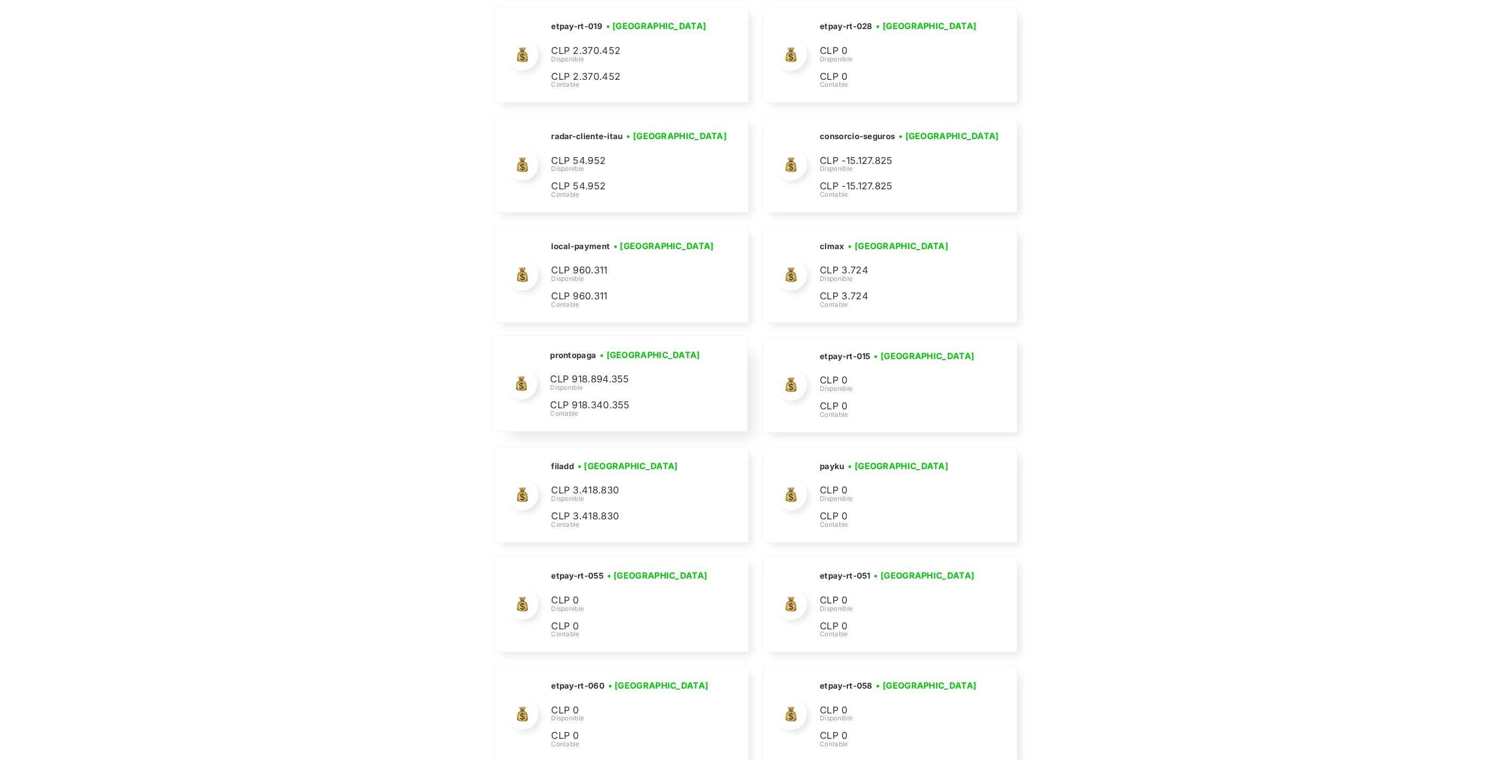 This screenshot has height=760, width=1511. Describe the element at coordinates (573, 356) in the screenshot. I see `h2: prontopaga` at that location.